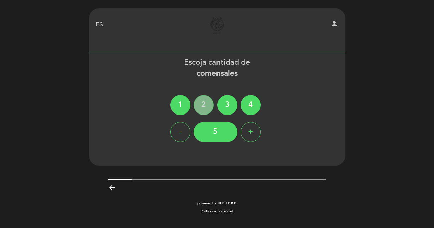  I want to click on div: 1, so click(180, 105).